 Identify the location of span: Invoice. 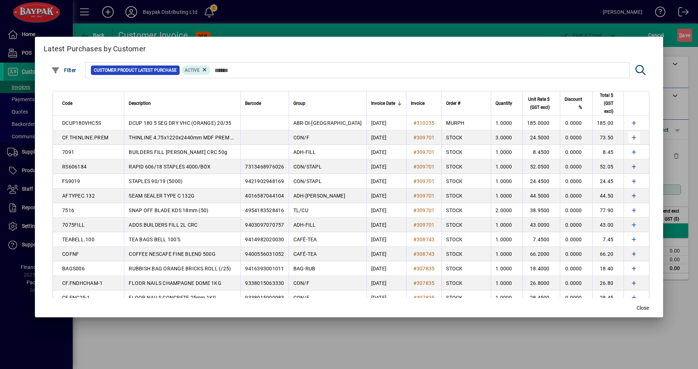
(418, 103).